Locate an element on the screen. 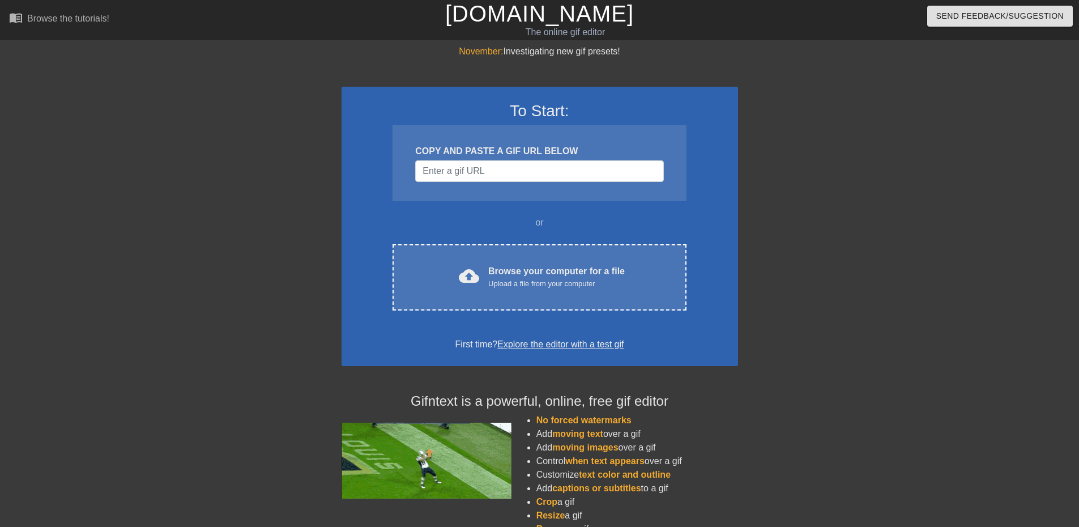  input: Username is located at coordinates (539, 171).